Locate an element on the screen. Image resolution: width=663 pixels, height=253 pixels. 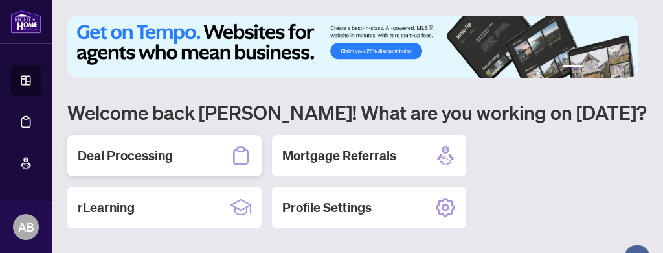
button: Open asap is located at coordinates (637, 227).